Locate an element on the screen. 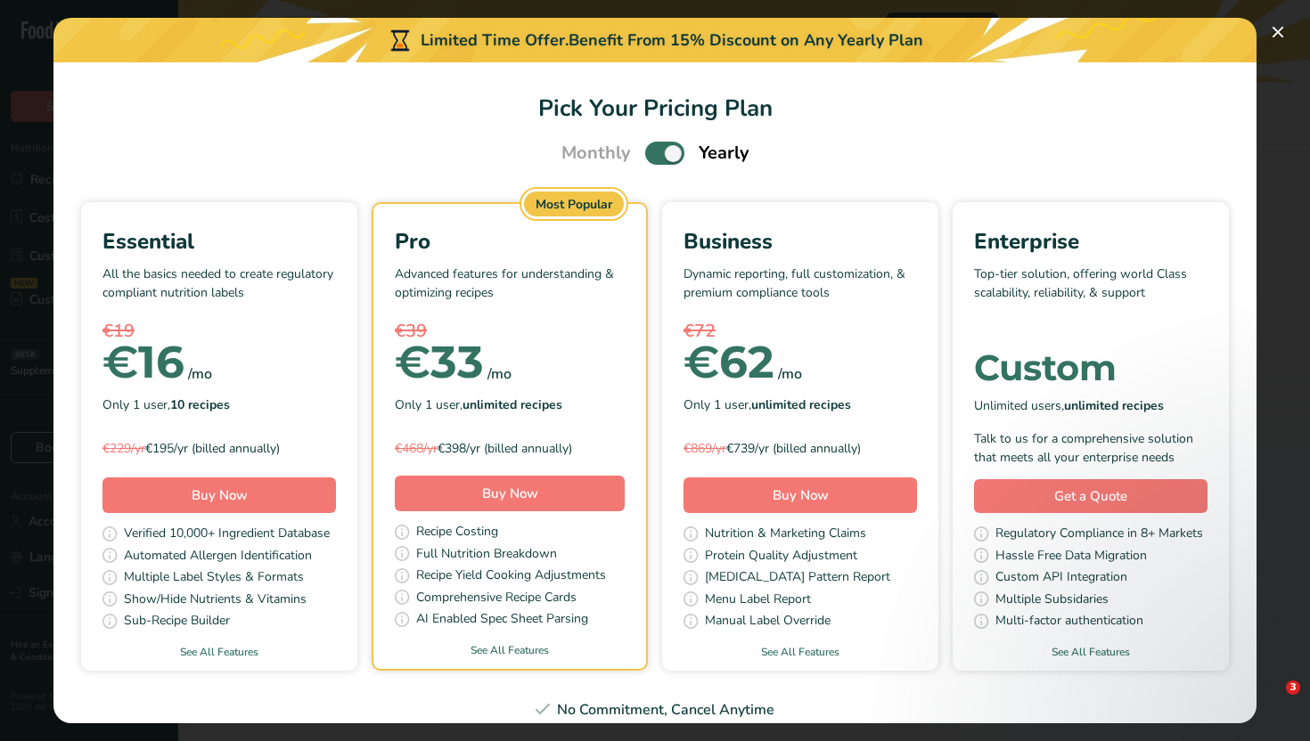  div: Enterprise is located at coordinates (1091, 241).